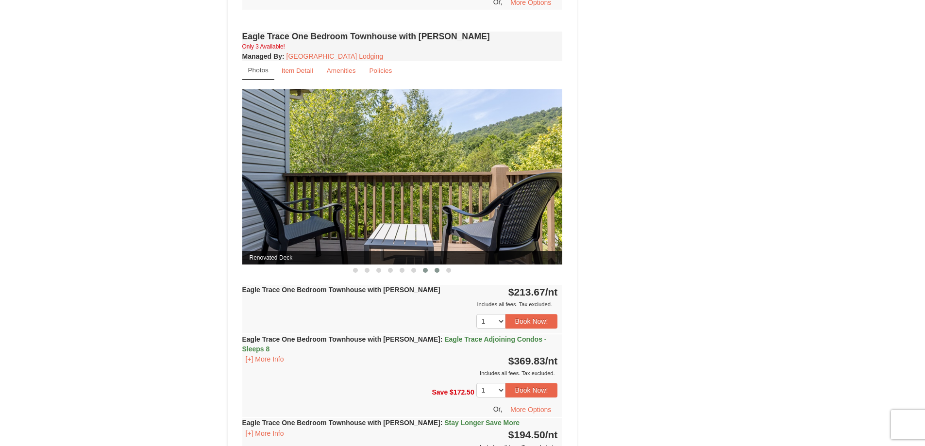  Describe the element at coordinates (402, 258) in the screenshot. I see `span: Renovated Deck` at that location.